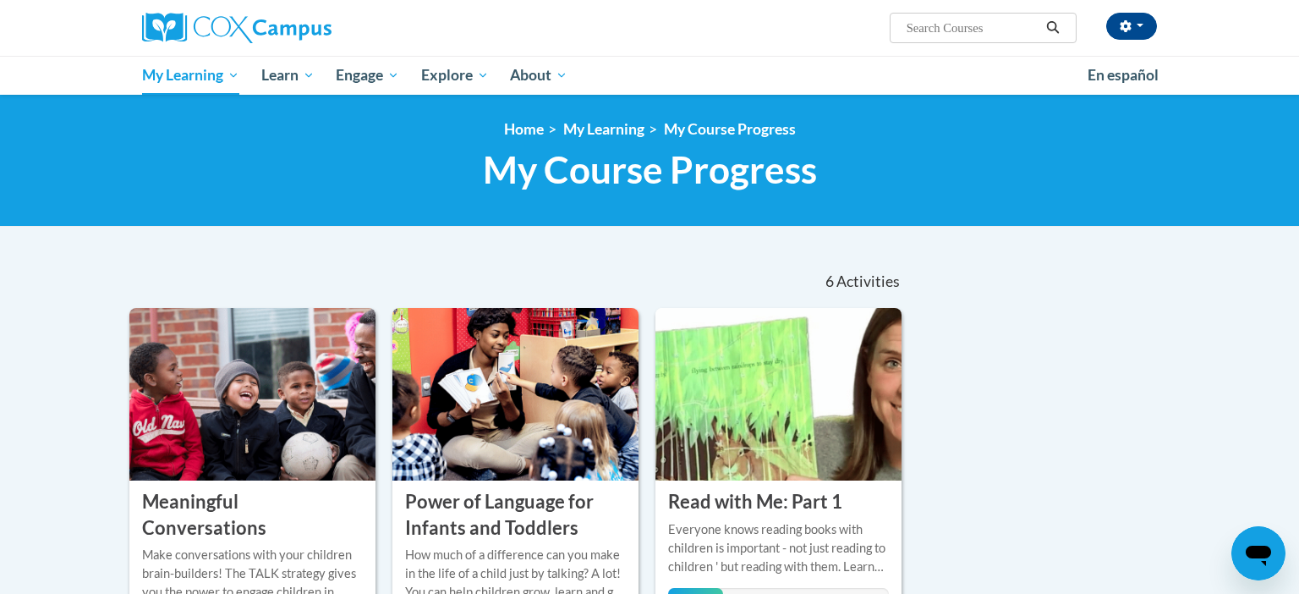  What do you see at coordinates (1123, 75) in the screenshot?
I see `a: En español` at bounding box center [1123, 75].